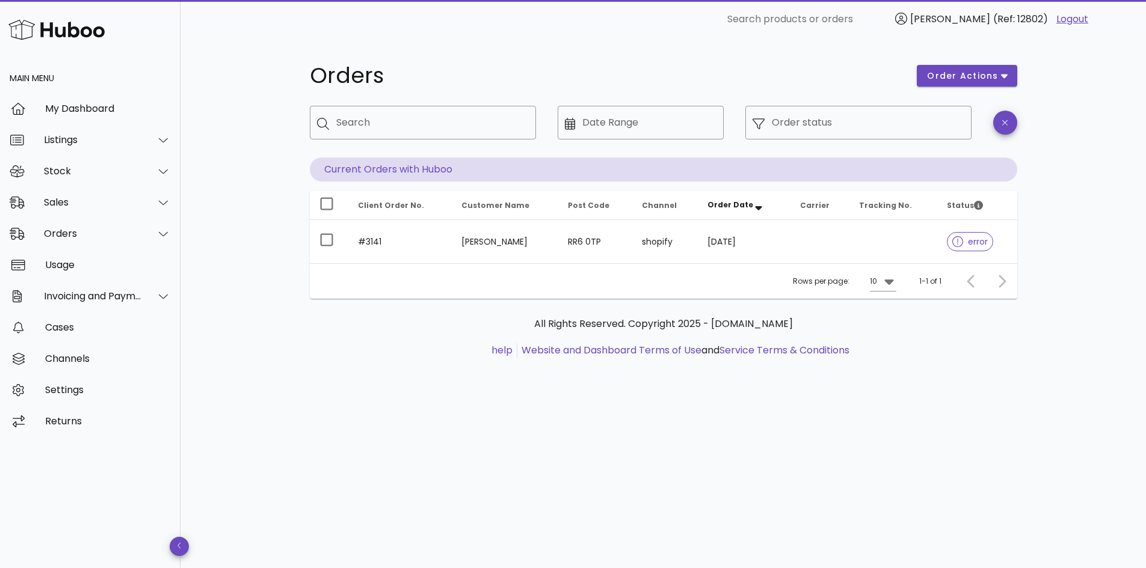  Describe the element at coordinates (744, 206) in the screenshot. I see `th: Order Date: Sorted descending. Activate to remove sorting.` at that location.